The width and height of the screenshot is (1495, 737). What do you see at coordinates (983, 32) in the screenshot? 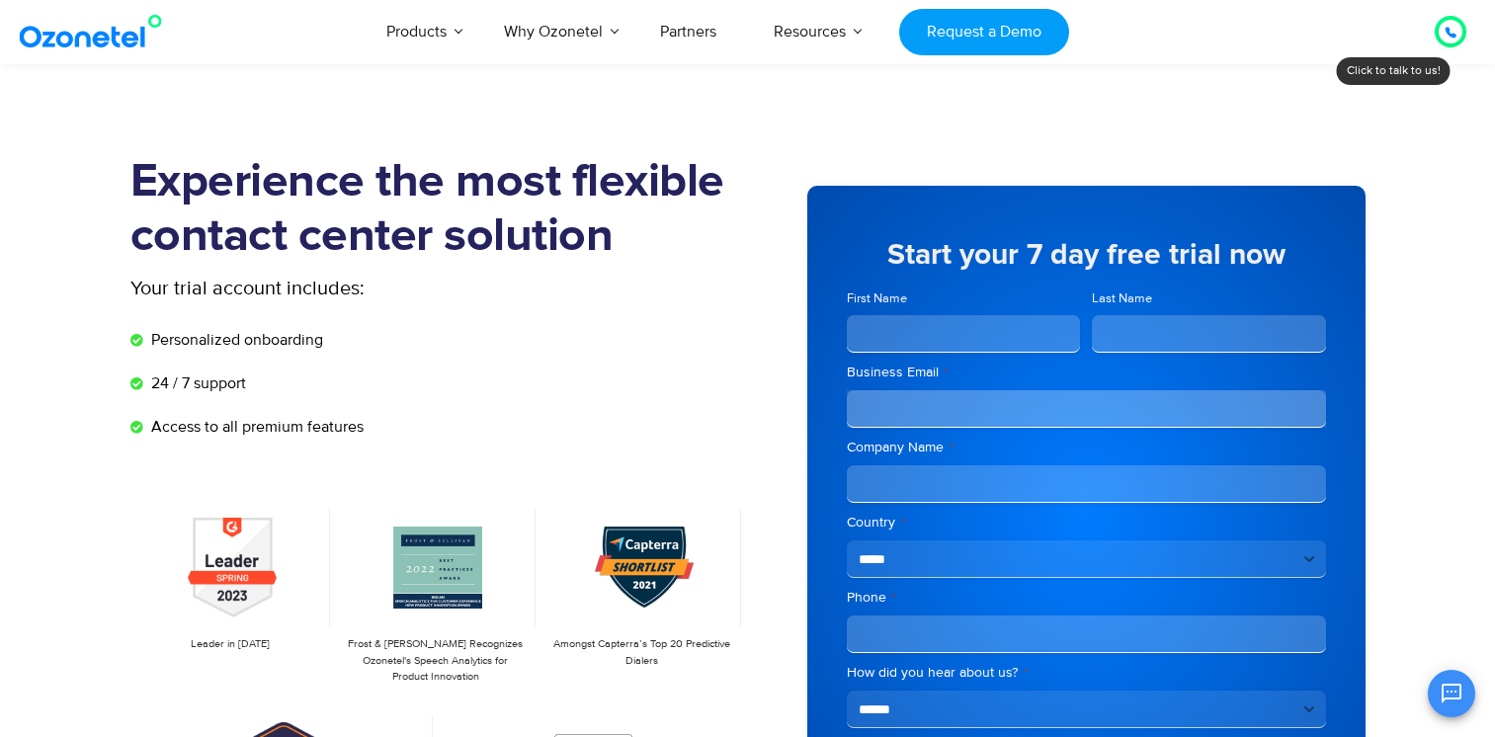
I see `a: Request a Demo` at bounding box center [983, 32].